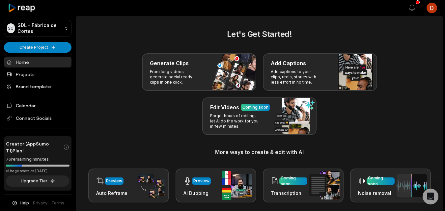  What do you see at coordinates (288, 63) in the screenshot?
I see `h3: Add Captions` at bounding box center [288, 63].